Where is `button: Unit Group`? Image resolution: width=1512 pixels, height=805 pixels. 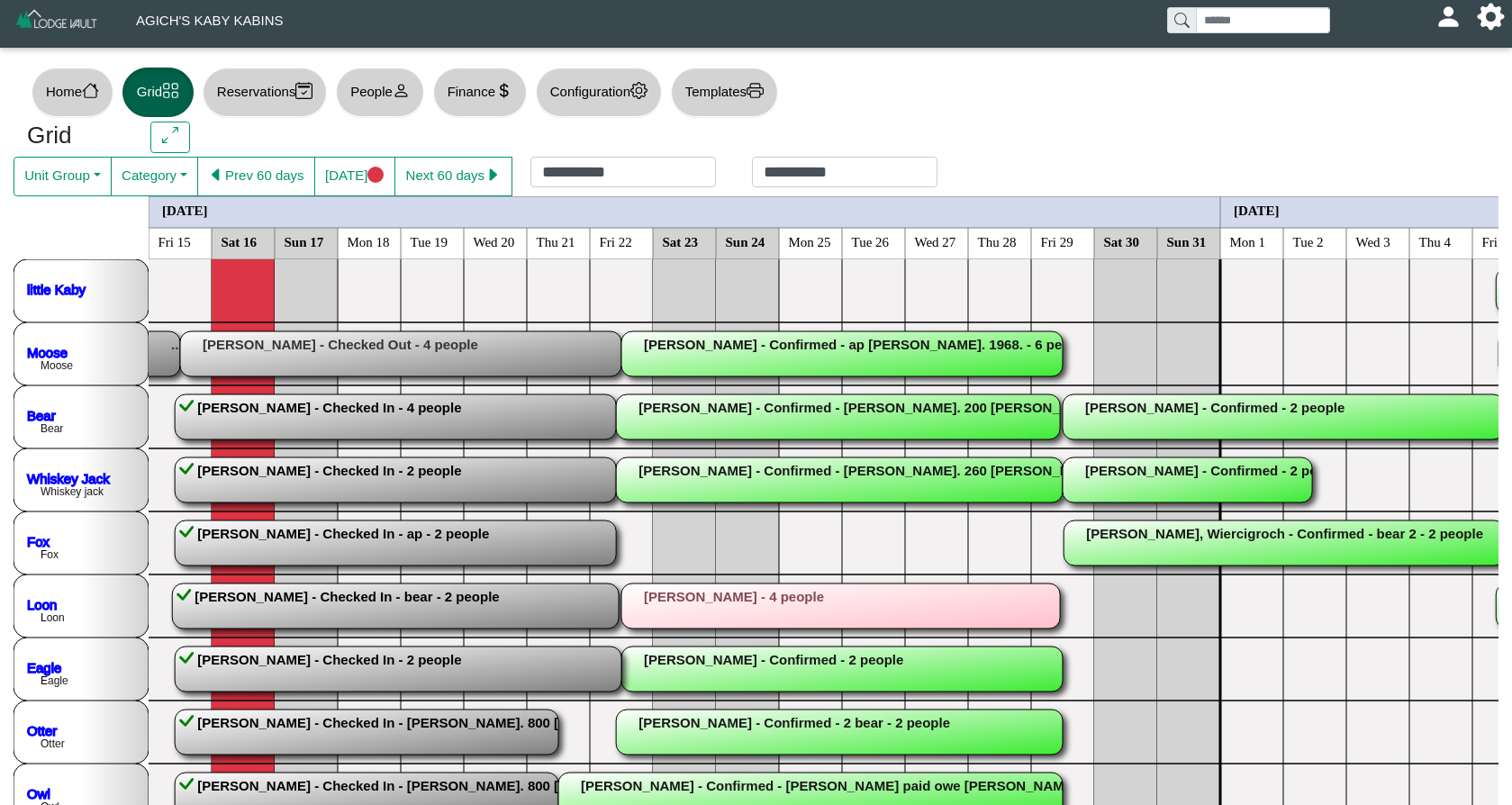
button: Unit Group is located at coordinates (62, 176).